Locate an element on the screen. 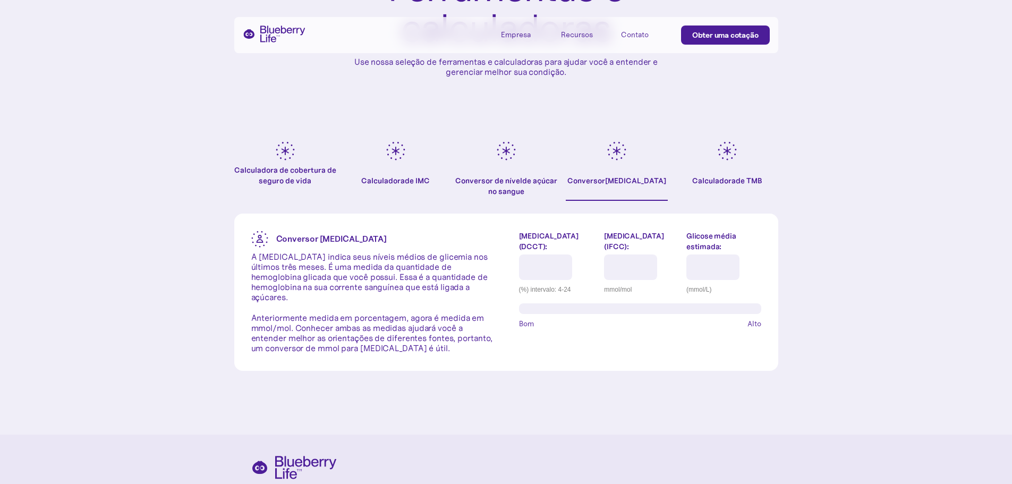 The width and height of the screenshot is (1012, 484). font: Calculadora de cobertura de seguro de vida is located at coordinates (285, 175).